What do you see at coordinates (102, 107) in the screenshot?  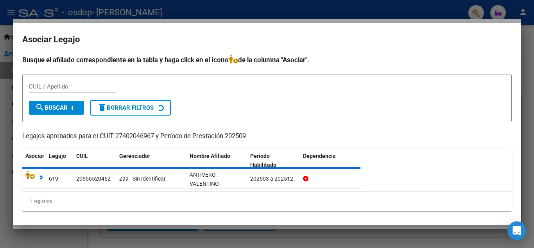 I see `mat-icon: delete` at bounding box center [102, 107].